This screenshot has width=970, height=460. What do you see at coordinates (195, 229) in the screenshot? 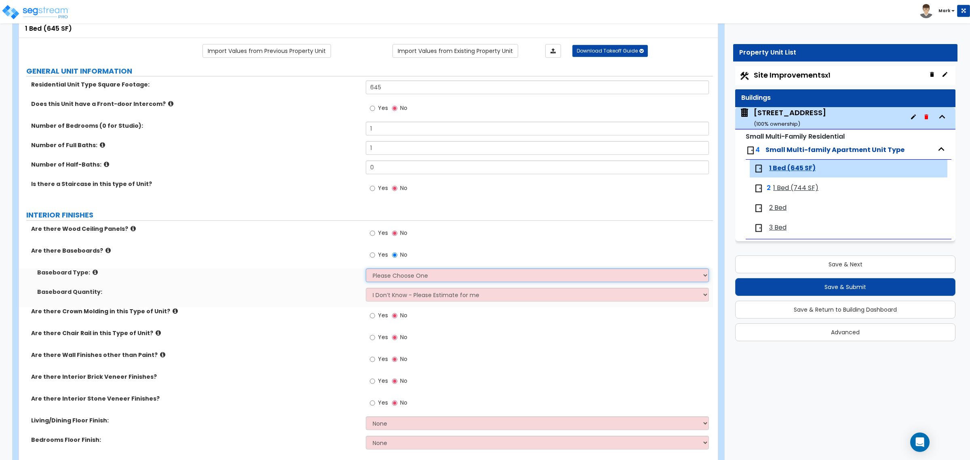
I see `label: Are there Wood Ceiling Panels?` at bounding box center [195, 229].